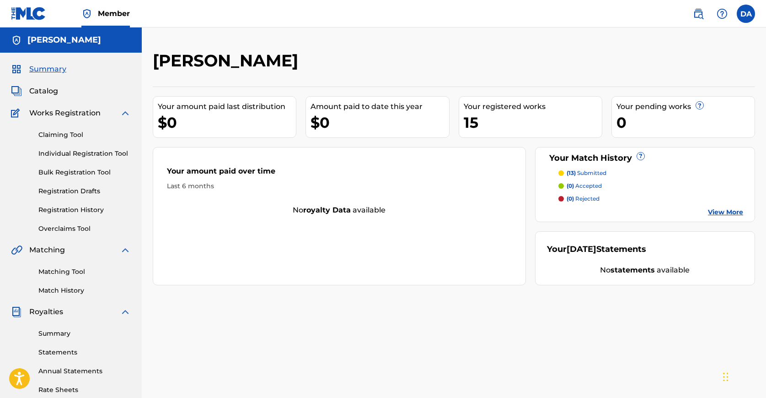 The image size is (766, 398). What do you see at coordinates (339, 186) in the screenshot?
I see `div: Last 6 months` at bounding box center [339, 186].